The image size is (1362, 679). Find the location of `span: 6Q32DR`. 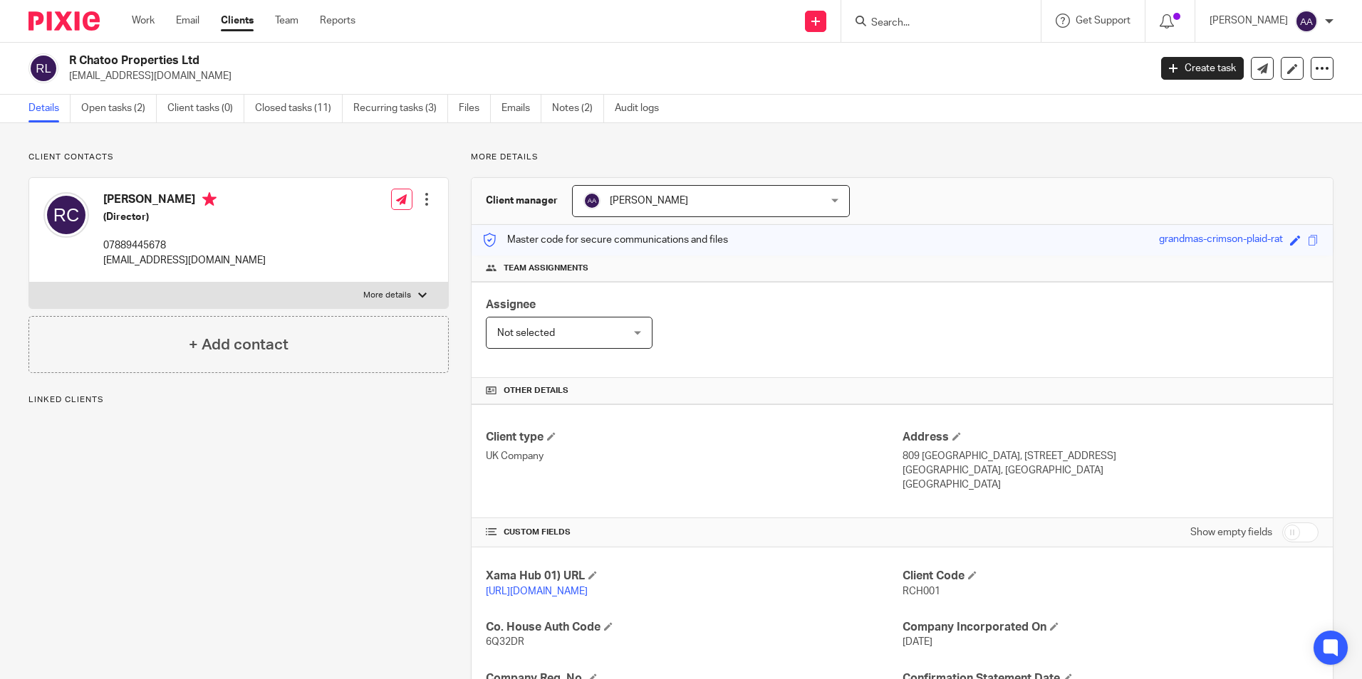

span: 6Q32DR is located at coordinates (505, 642).